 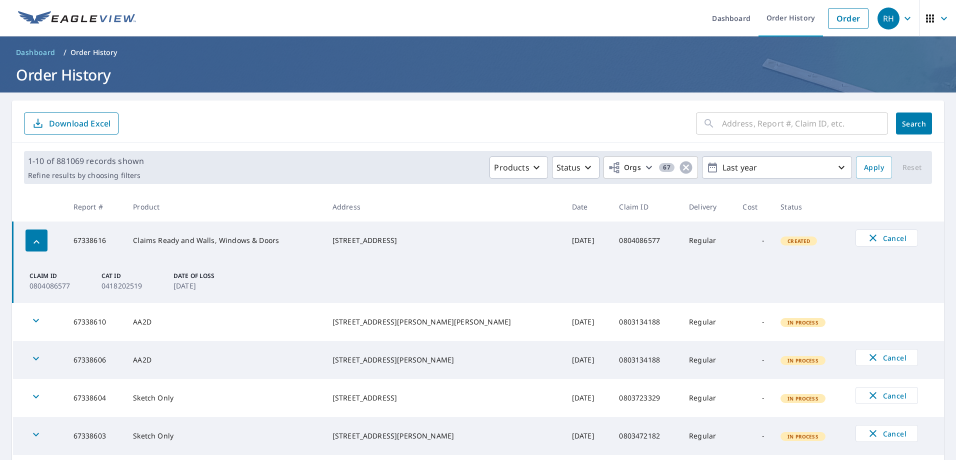 I want to click on td: 0804086577, so click(x=646, y=241).